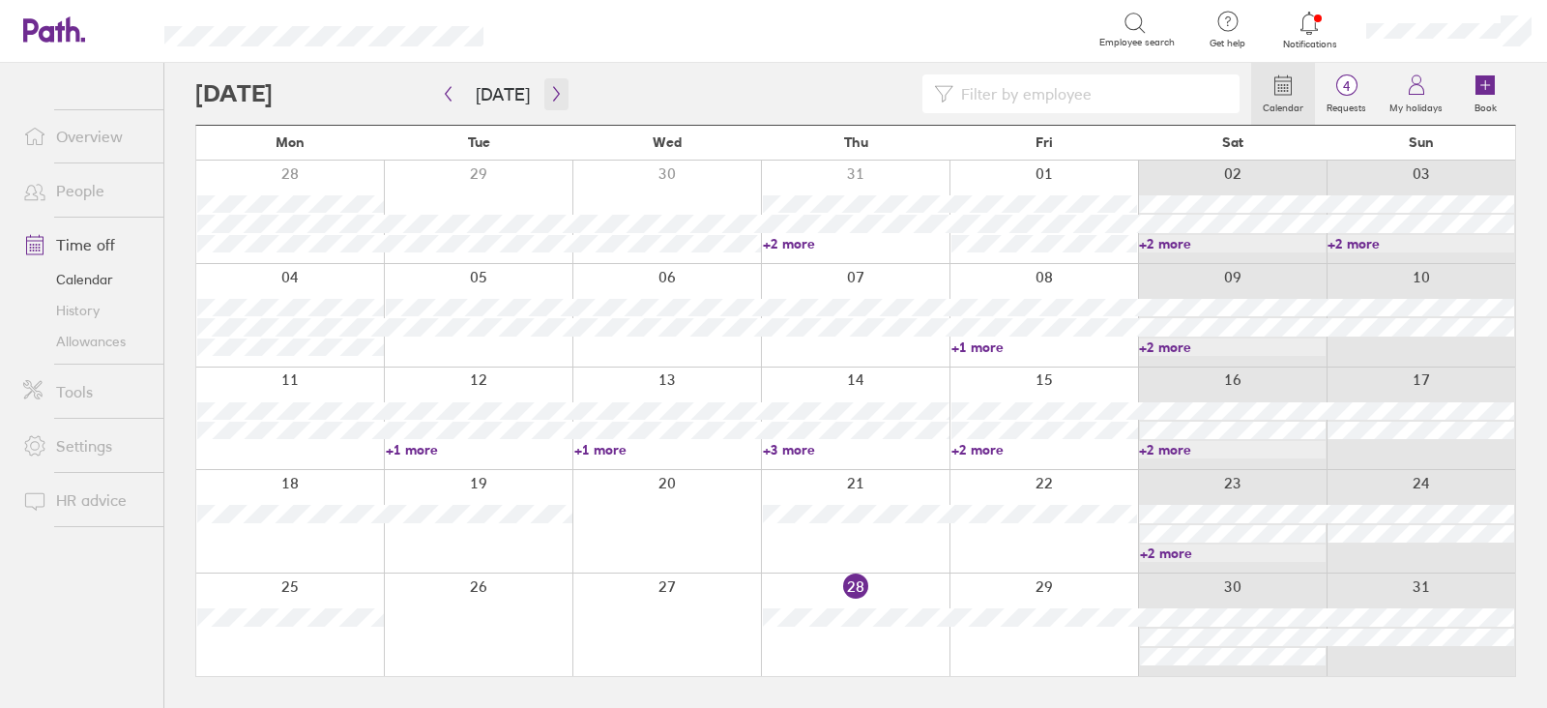 The image size is (1547, 708). I want to click on label: Book, so click(1485, 105).